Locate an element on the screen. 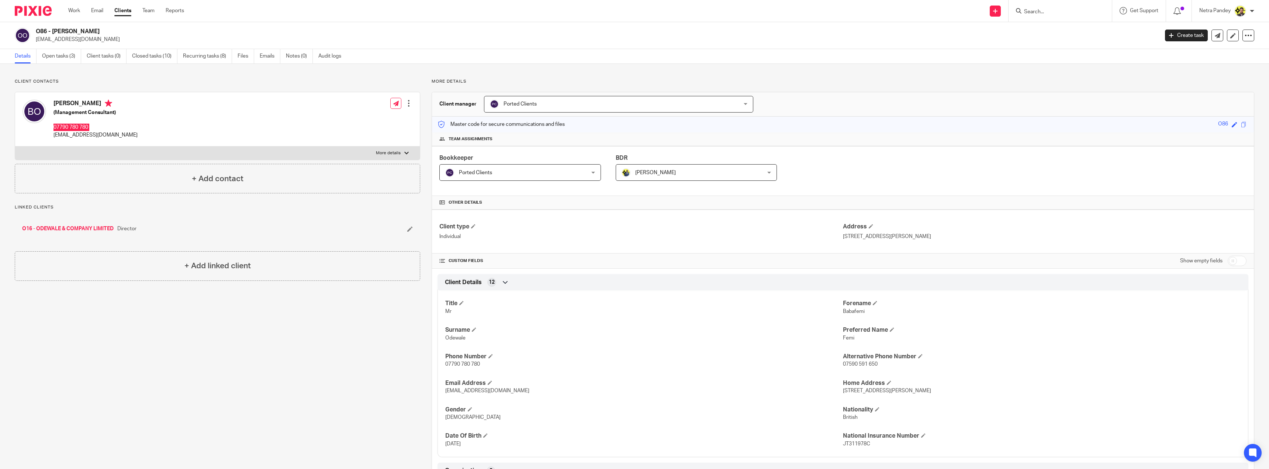 The image size is (1269, 469). h4: National Insurance Number is located at coordinates (1042, 436).